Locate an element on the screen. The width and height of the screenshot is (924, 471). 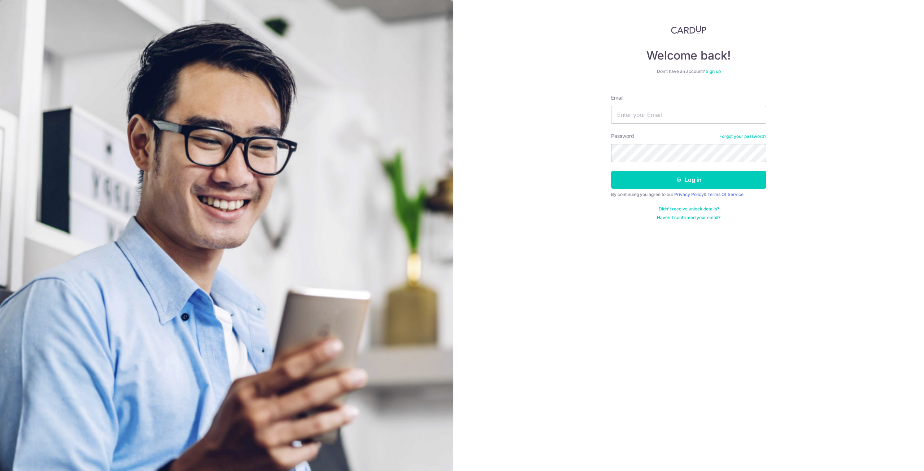
h4: Welcome back! is located at coordinates (689, 56).